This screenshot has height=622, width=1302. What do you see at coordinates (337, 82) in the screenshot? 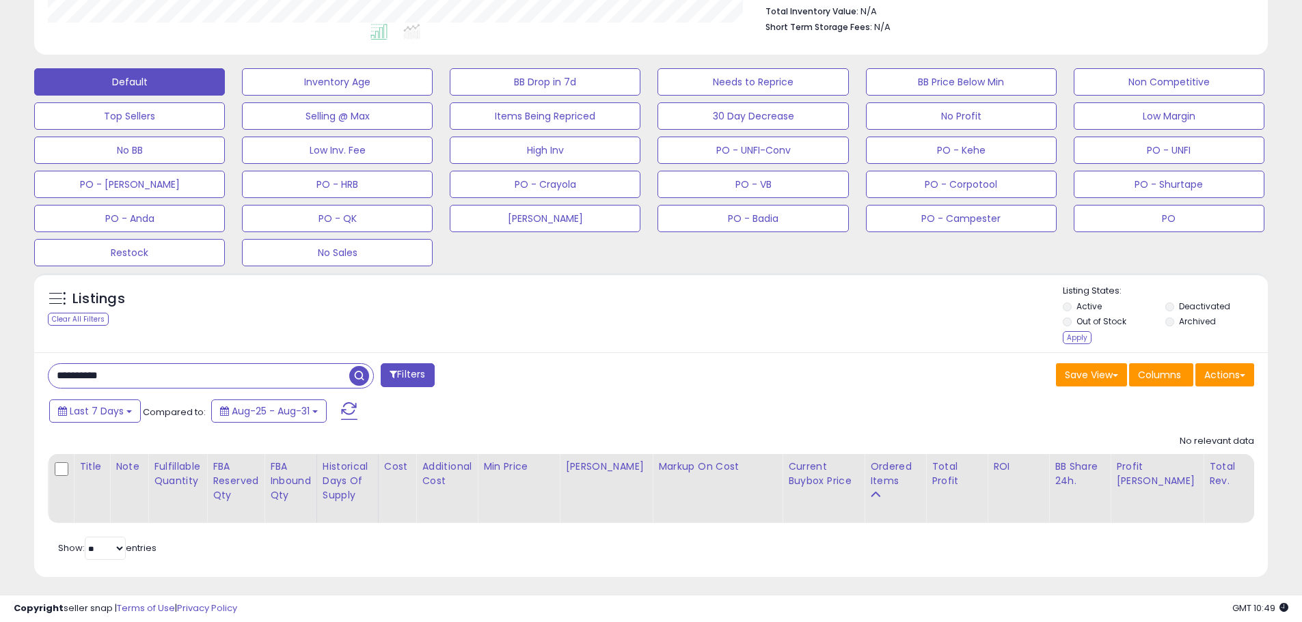
I see `button: Inventory Age` at bounding box center [337, 82].